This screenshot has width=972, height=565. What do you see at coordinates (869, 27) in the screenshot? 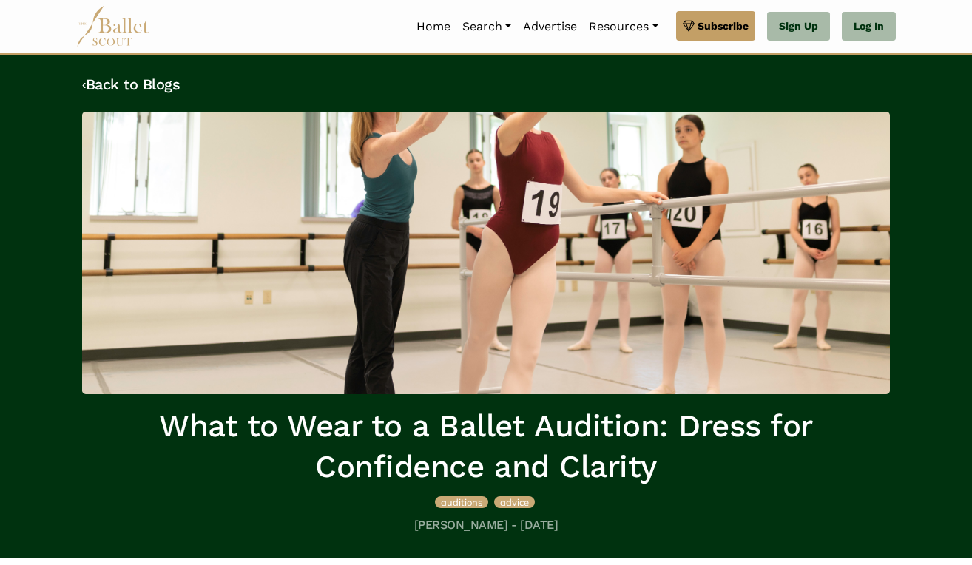
I see `a: Log In` at bounding box center [869, 27].